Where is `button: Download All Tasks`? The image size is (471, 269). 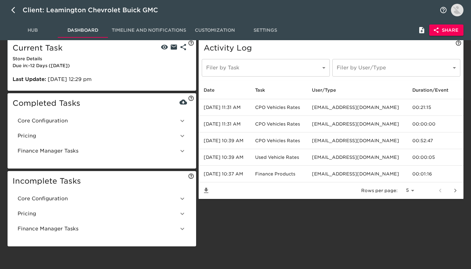
button: Download All Tasks is located at coordinates (183, 102).